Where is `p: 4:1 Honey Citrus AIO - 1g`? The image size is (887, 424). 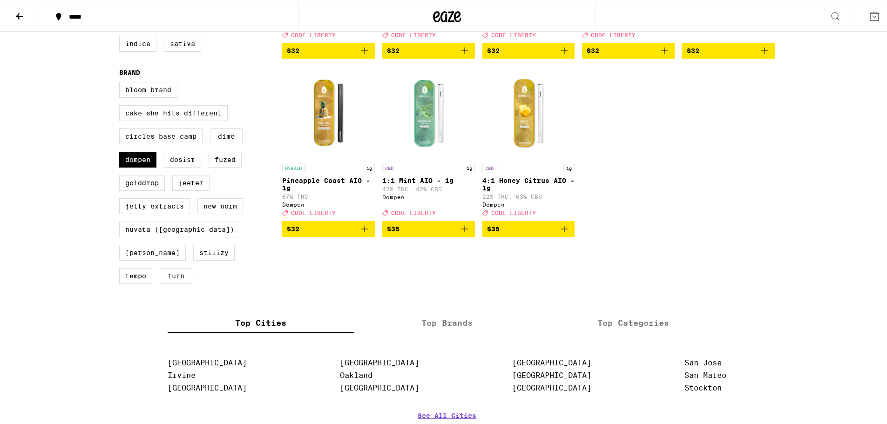 p: 4:1 Honey Citrus AIO - 1g is located at coordinates (528, 182).